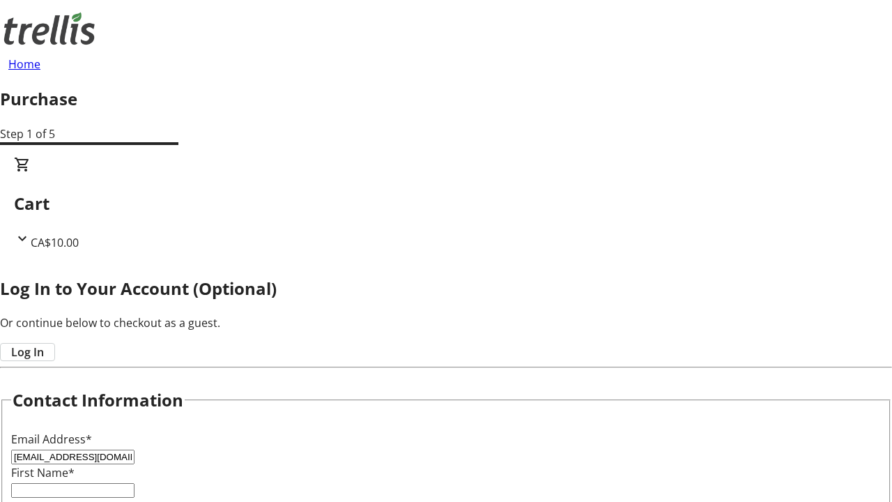 This screenshot has height=502, width=892. Describe the element at coordinates (446, 204) in the screenshot. I see `h2: Cart` at that location.